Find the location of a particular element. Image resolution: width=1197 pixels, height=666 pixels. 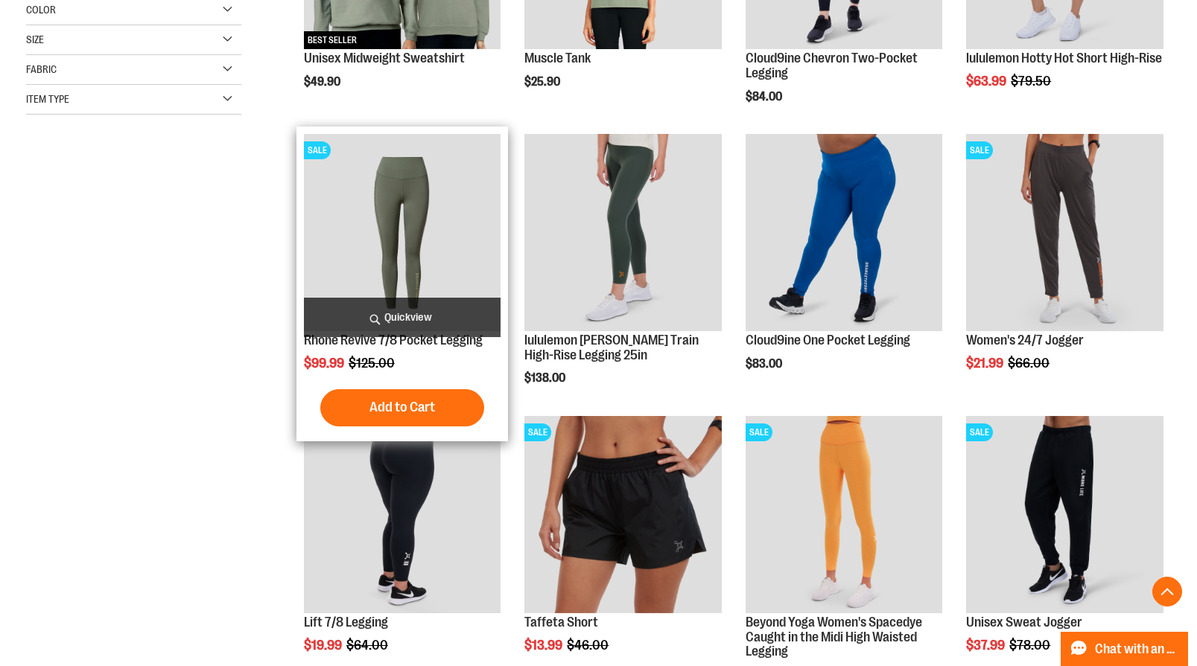

a: Product image for Unisex Sweat JoggerSALE is located at coordinates (1064, 516).